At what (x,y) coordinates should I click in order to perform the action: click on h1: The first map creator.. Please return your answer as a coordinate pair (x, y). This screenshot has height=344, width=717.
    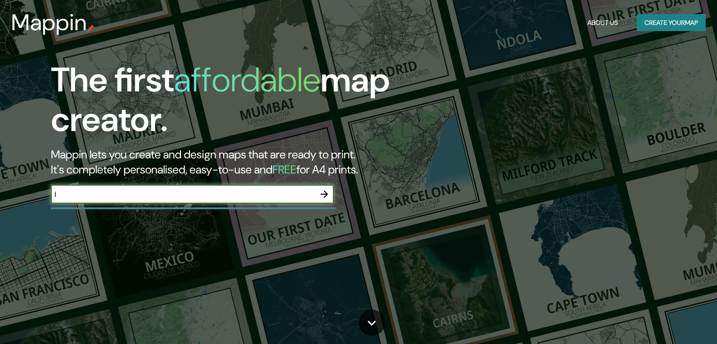
    Looking at the image, I should click on (230, 104).